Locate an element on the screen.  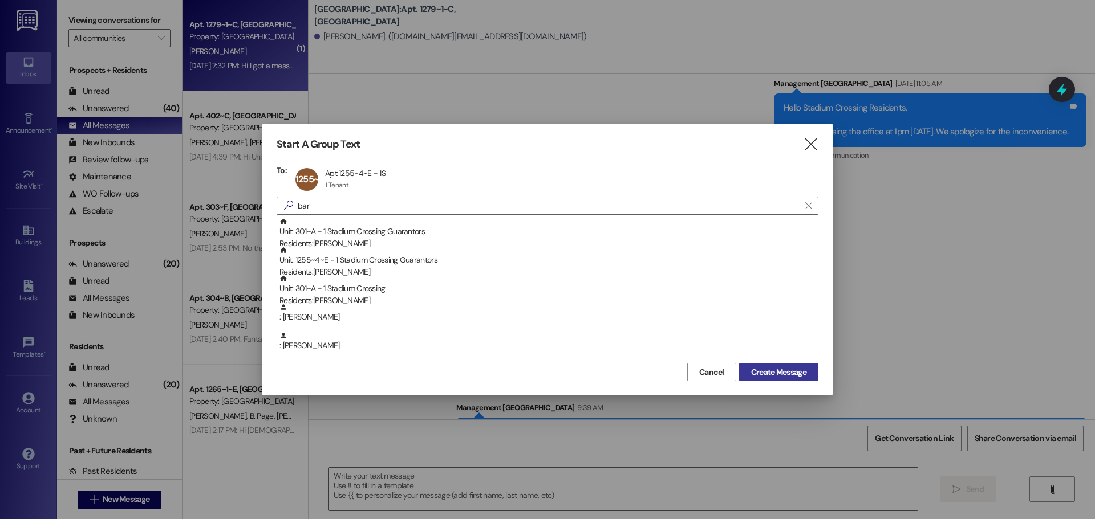
span: Cancel is located at coordinates (712, 372).